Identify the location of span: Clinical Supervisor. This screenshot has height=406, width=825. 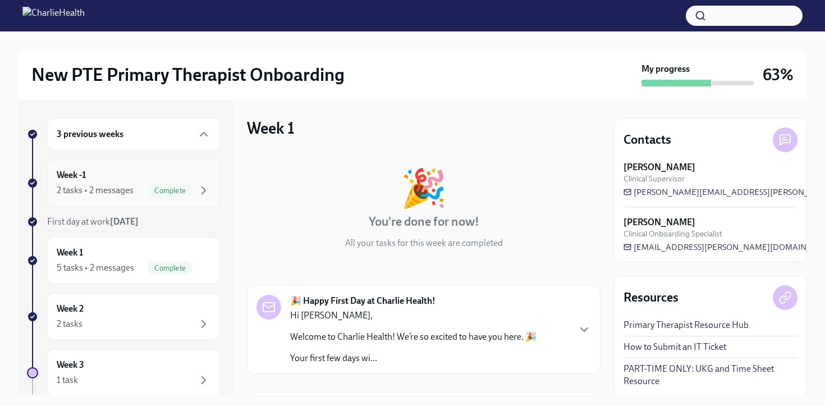
(654, 179).